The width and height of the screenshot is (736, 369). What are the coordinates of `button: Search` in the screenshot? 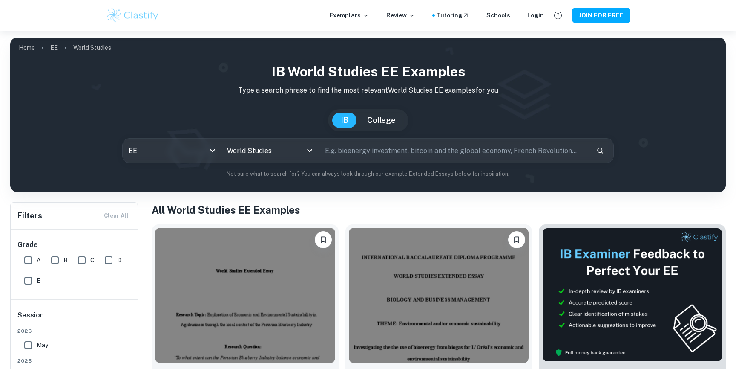 It's located at (600, 150).